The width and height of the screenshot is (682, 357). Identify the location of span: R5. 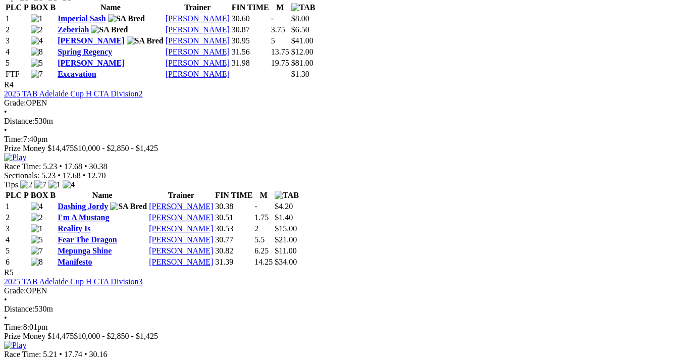
(9, 272).